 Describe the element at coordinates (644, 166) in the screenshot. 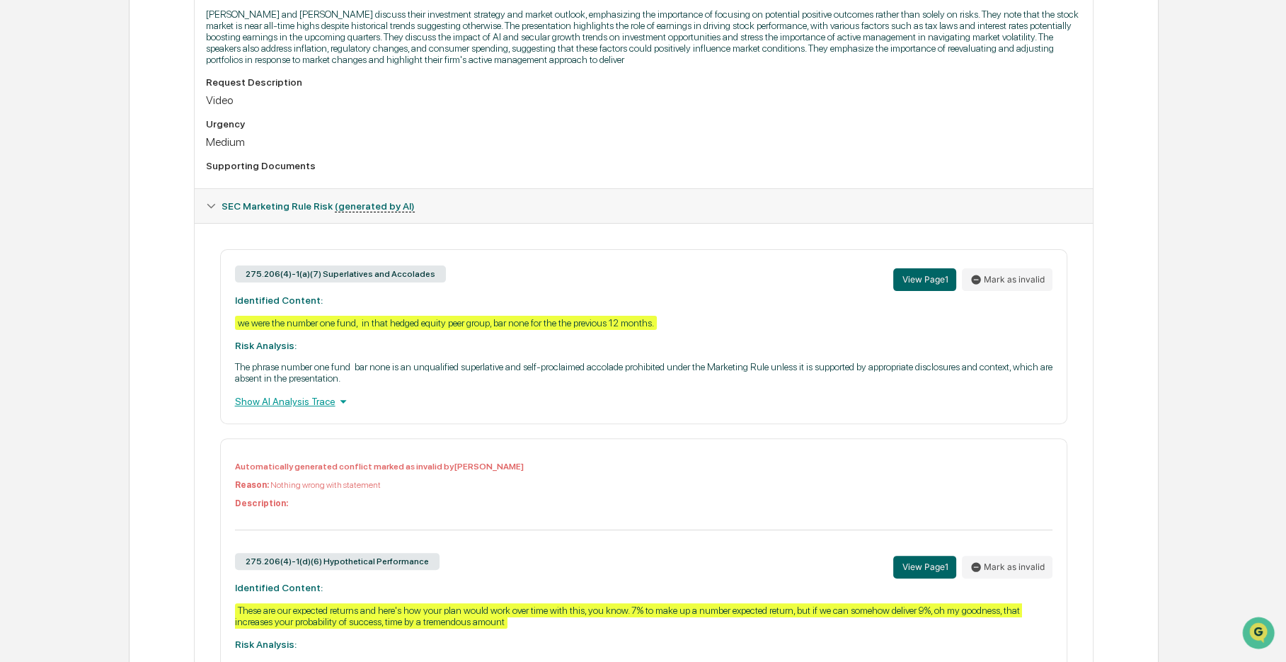

I see `div: Supporting Documents` at that location.